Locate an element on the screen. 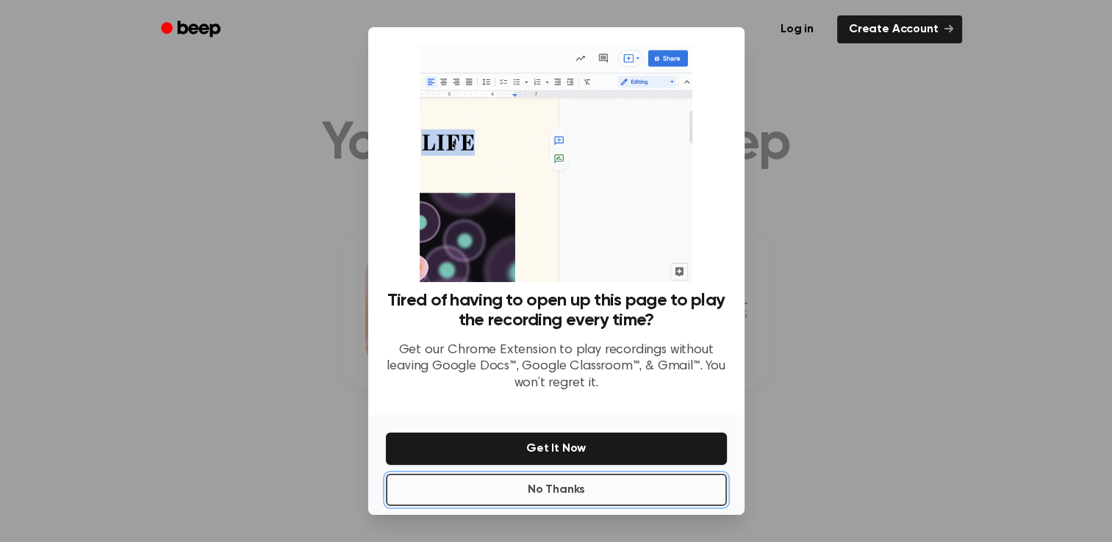  button: No Thanks is located at coordinates (556, 490).